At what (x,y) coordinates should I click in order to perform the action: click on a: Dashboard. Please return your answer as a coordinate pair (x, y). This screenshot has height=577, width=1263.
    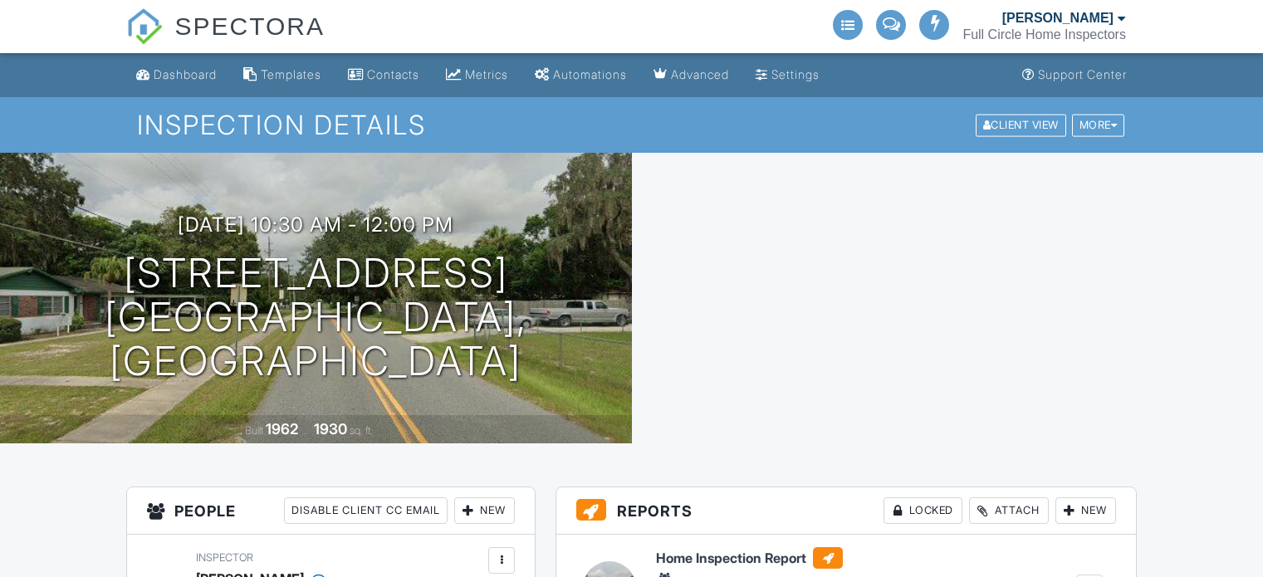
    Looking at the image, I should click on (176, 75).